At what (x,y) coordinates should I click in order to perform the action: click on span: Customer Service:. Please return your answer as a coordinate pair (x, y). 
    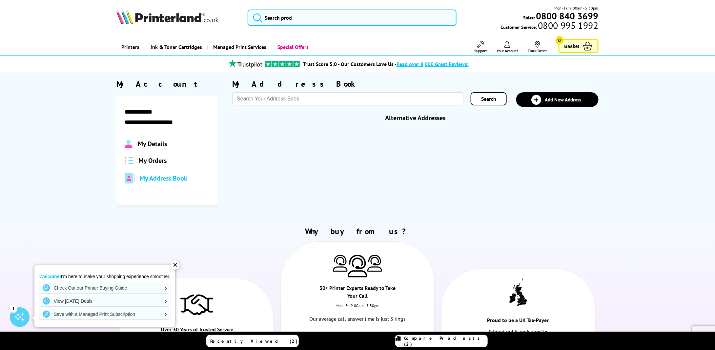
    Looking at the image, I should click on (549, 26).